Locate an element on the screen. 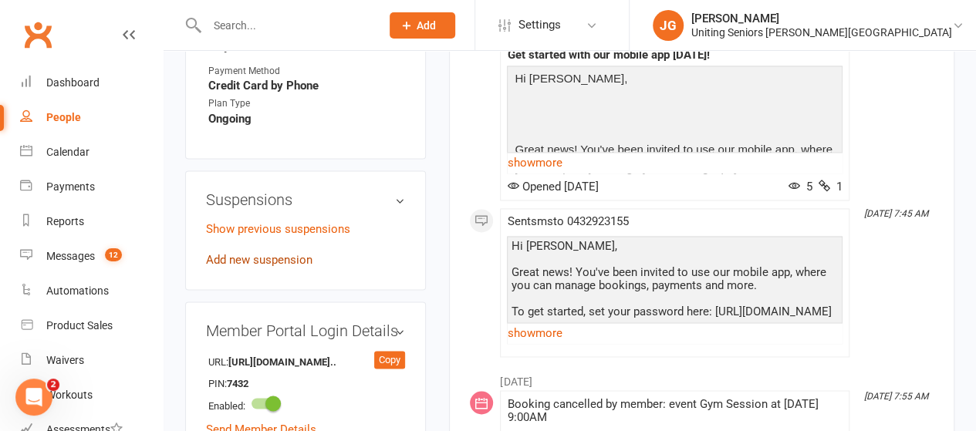  div: Messages is located at coordinates (70, 256).